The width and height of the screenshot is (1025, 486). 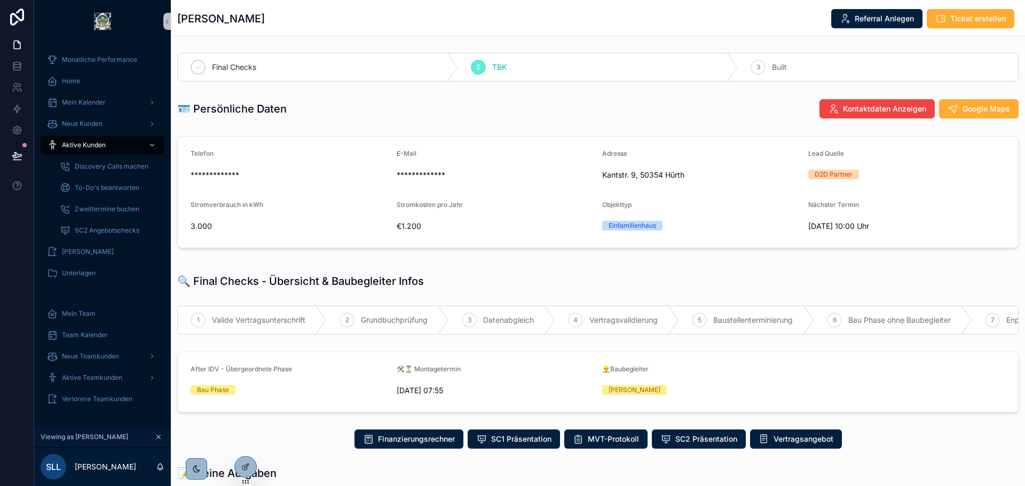 I want to click on span: Google Maps, so click(x=986, y=109).